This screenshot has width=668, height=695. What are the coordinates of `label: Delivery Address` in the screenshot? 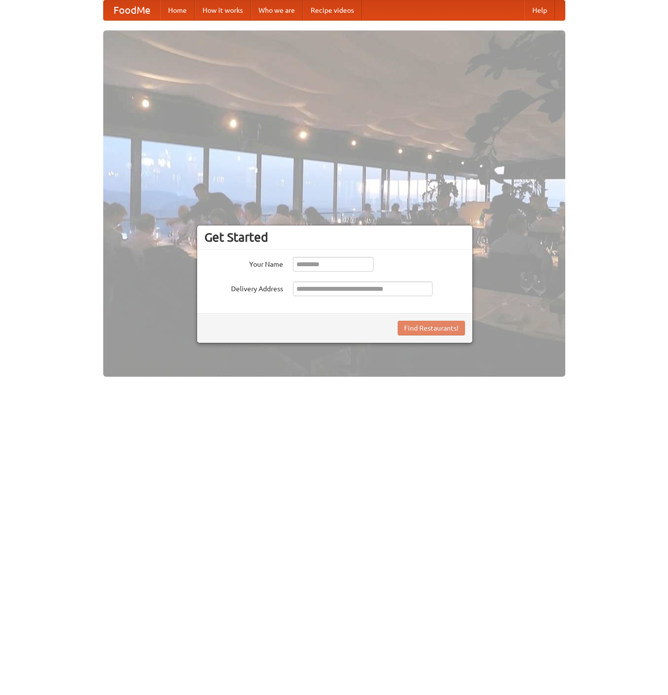 It's located at (244, 287).